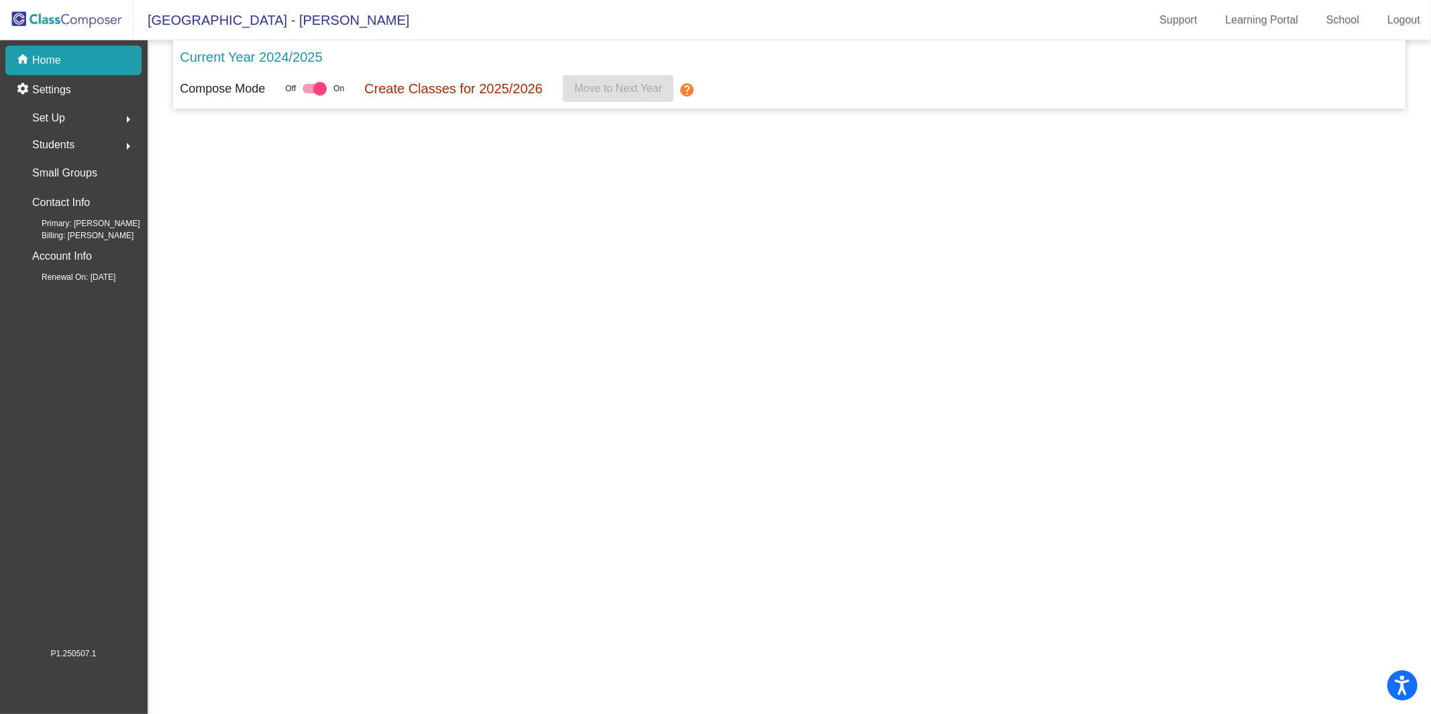  Describe the element at coordinates (454, 89) in the screenshot. I see `p: Create Classes for 2025/2026` at that location.